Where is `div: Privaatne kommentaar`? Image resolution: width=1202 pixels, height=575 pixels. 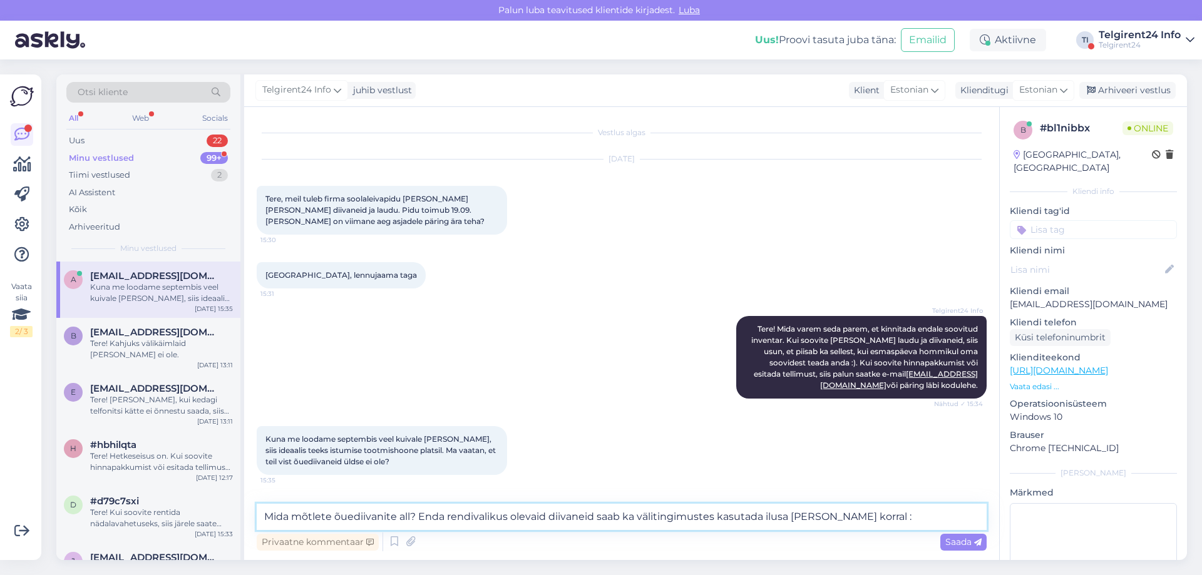 div: Privaatne kommentaar is located at coordinates (317, 542).